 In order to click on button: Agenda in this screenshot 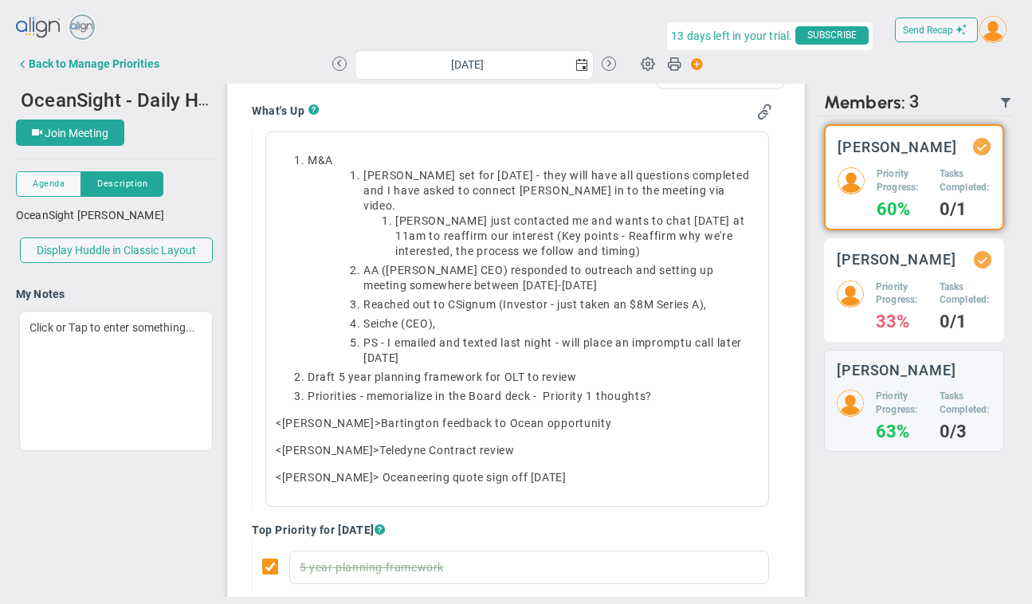, I will do `click(49, 184)`.